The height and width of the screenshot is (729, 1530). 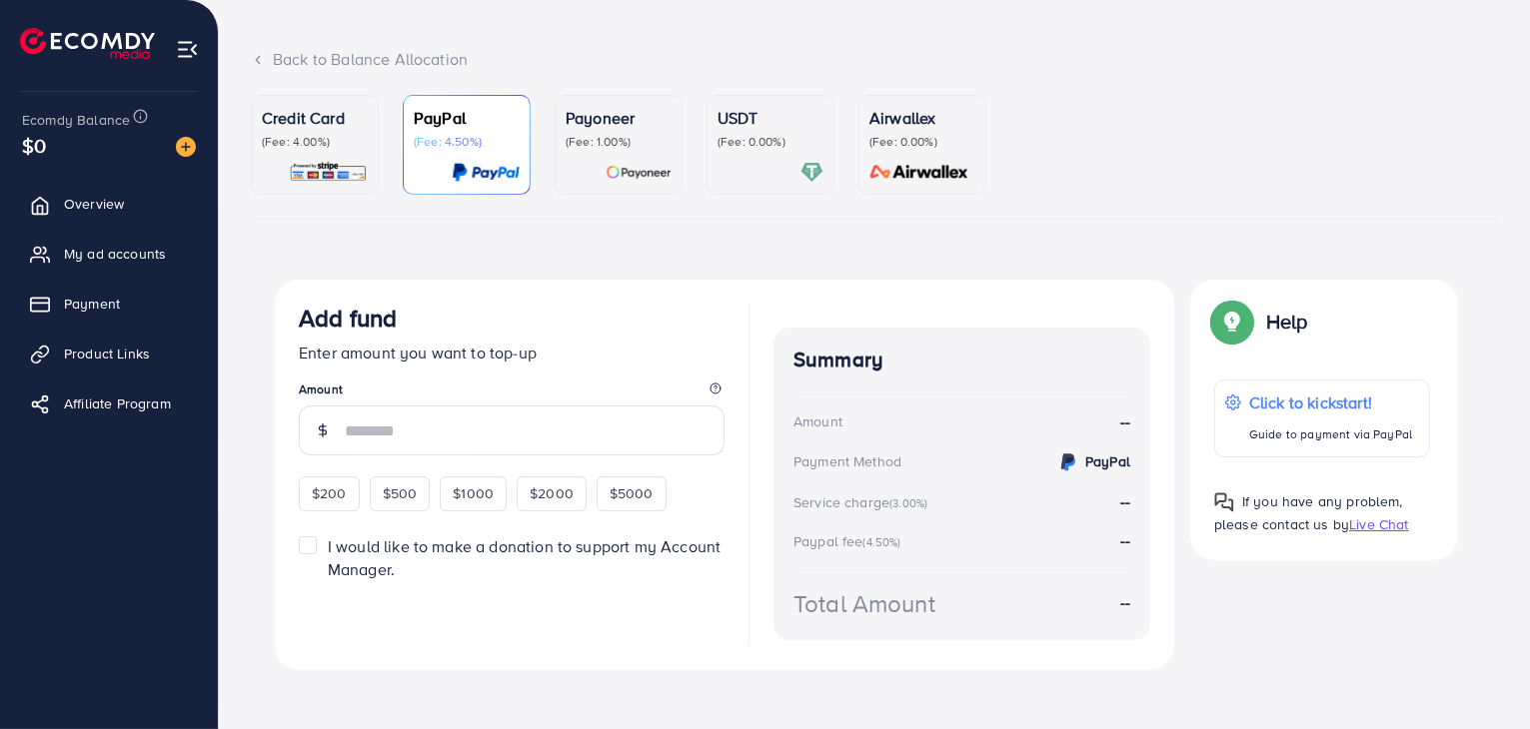 I want to click on p: Airwallex, so click(x=922, y=118).